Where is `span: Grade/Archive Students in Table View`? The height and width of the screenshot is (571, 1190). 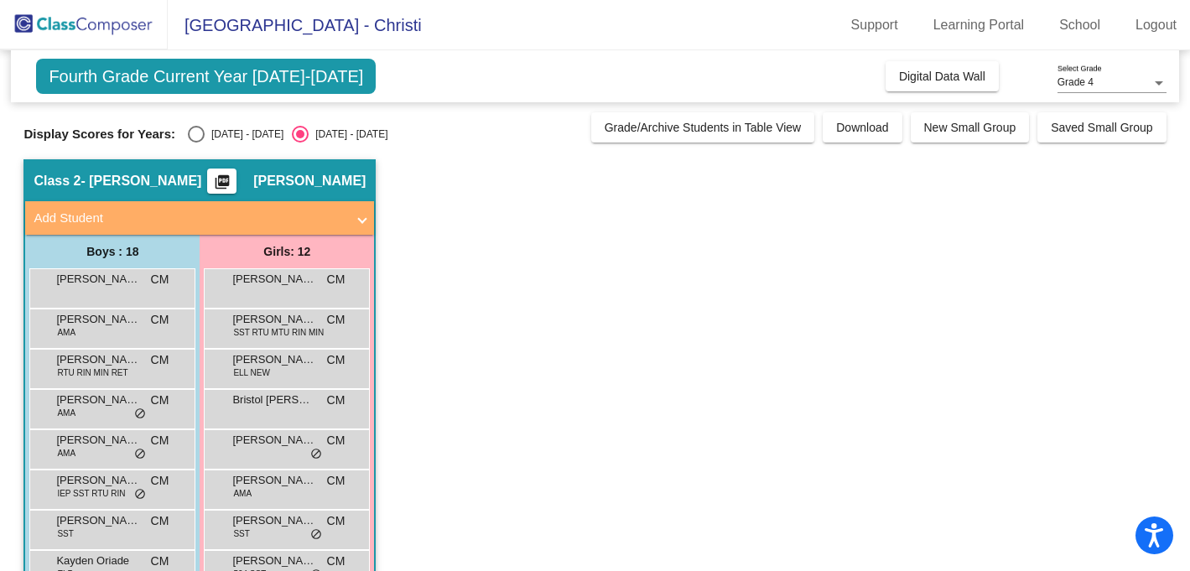
span: Grade/Archive Students in Table View is located at coordinates (702, 127).